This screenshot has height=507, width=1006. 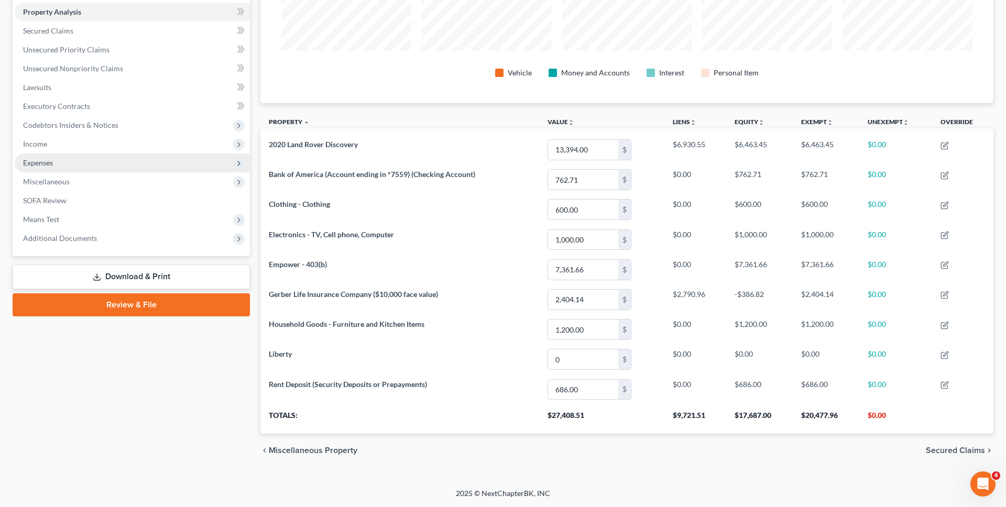 I want to click on span: Means Test, so click(x=41, y=219).